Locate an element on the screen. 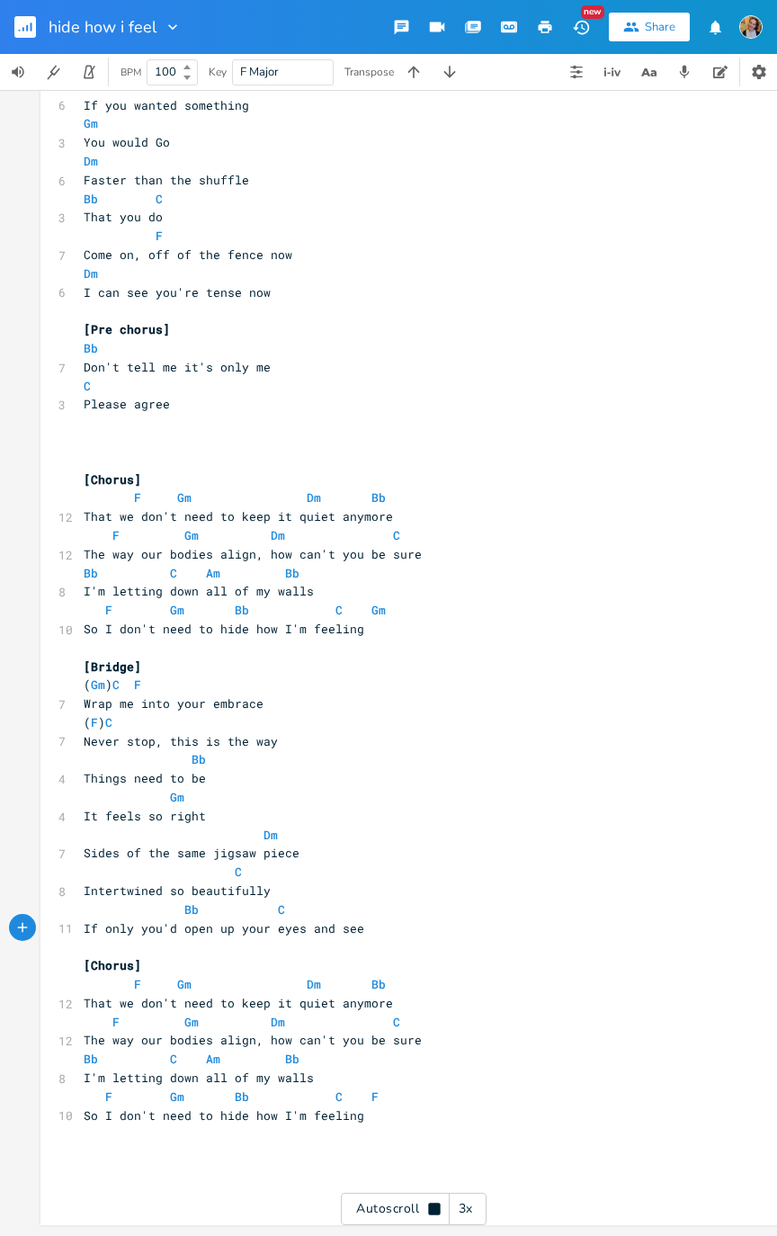 The height and width of the screenshot is (1236, 777). span: [Pre chorus] is located at coordinates (127, 329).